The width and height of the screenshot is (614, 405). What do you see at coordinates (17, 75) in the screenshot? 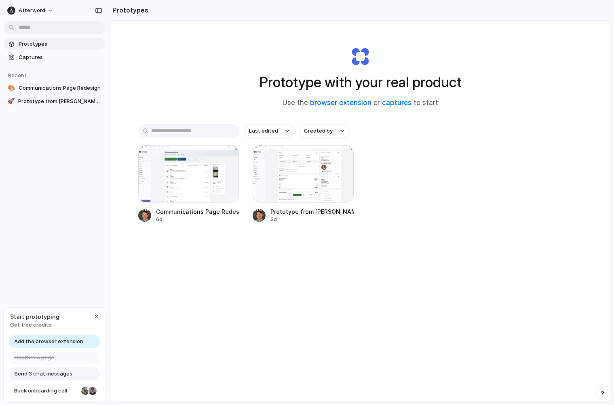
I see `span: Recent` at bounding box center [17, 75].